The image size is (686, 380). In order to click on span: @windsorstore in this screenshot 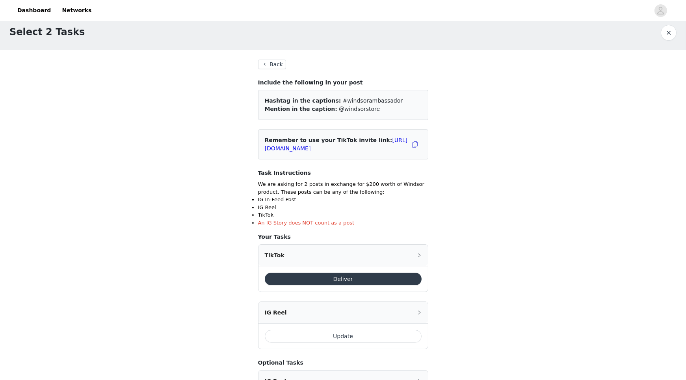, I will do `click(359, 109)`.